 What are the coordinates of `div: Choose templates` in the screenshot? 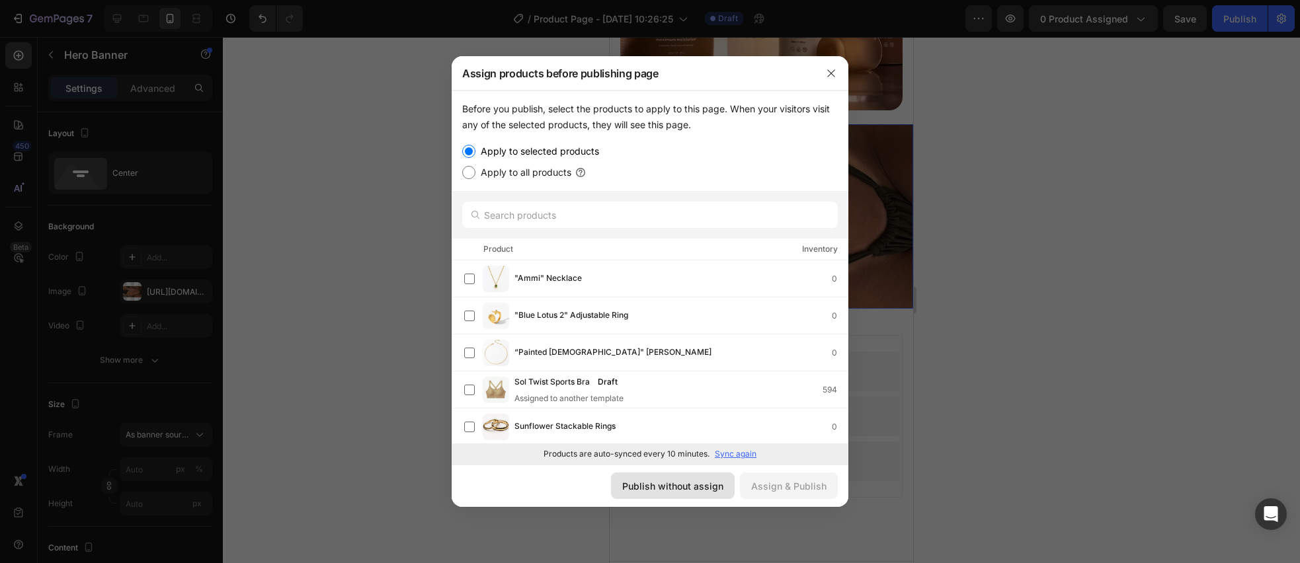 It's located at (151, 327).